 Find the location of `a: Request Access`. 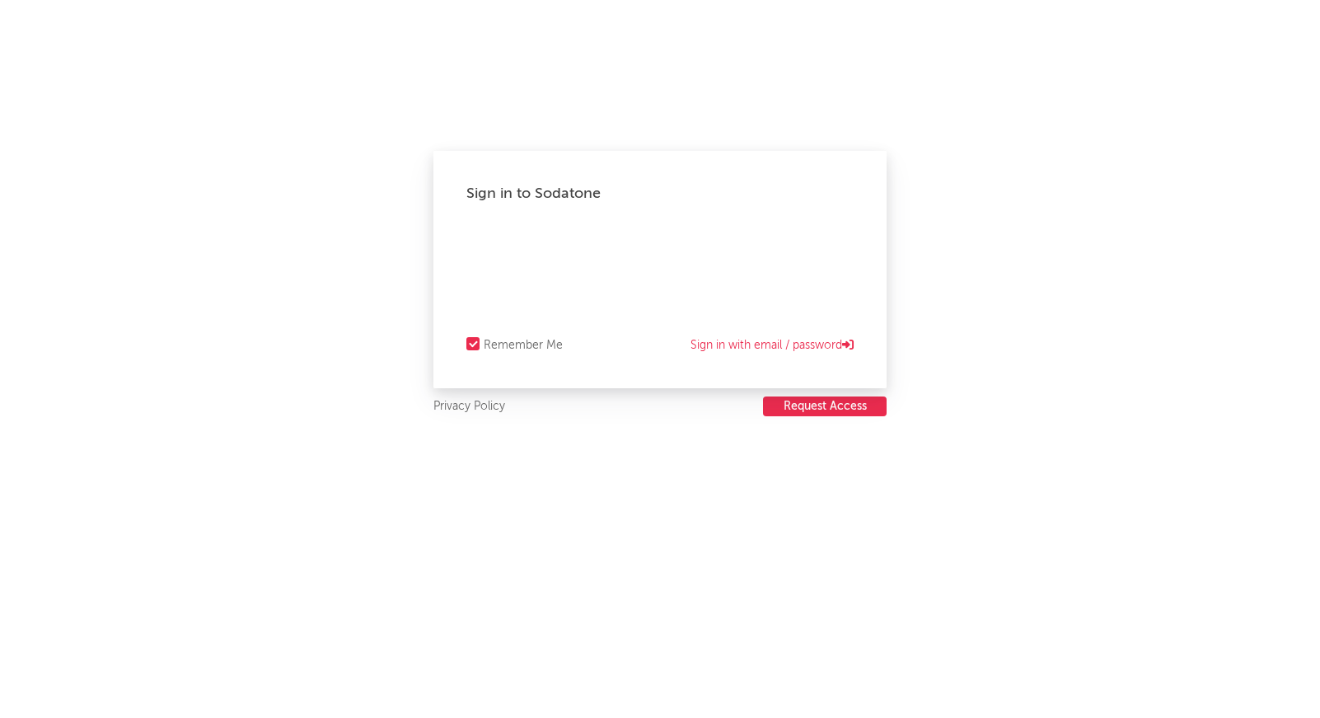

a: Request Access is located at coordinates (825, 406).